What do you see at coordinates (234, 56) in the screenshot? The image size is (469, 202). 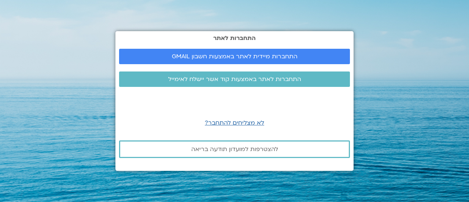 I see `span: התחברות מיידית לאתר באמצעות חשבון GMAIL` at bounding box center [234, 56].